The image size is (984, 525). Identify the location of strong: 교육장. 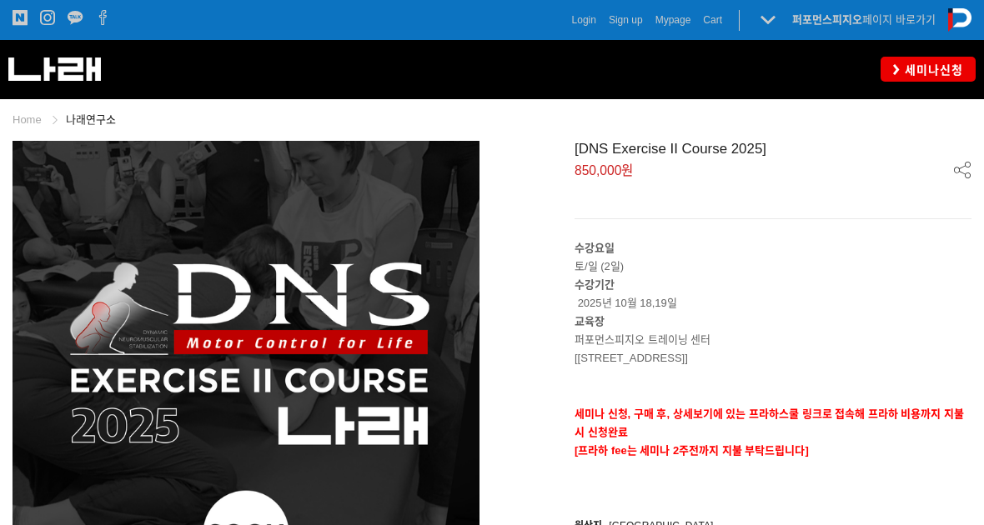
(590, 321).